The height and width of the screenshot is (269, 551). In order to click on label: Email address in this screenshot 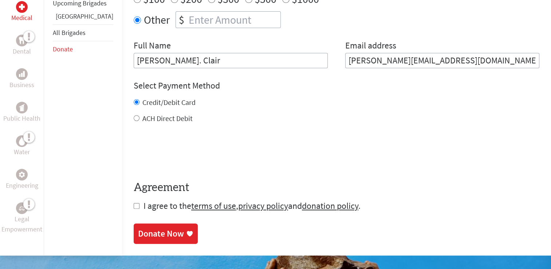, I will do `click(371, 46)`.